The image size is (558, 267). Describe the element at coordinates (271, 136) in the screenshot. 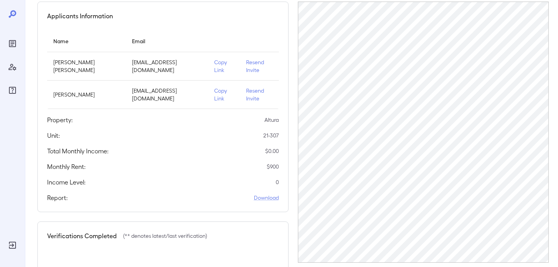

I see `p: 21-307` at that location.